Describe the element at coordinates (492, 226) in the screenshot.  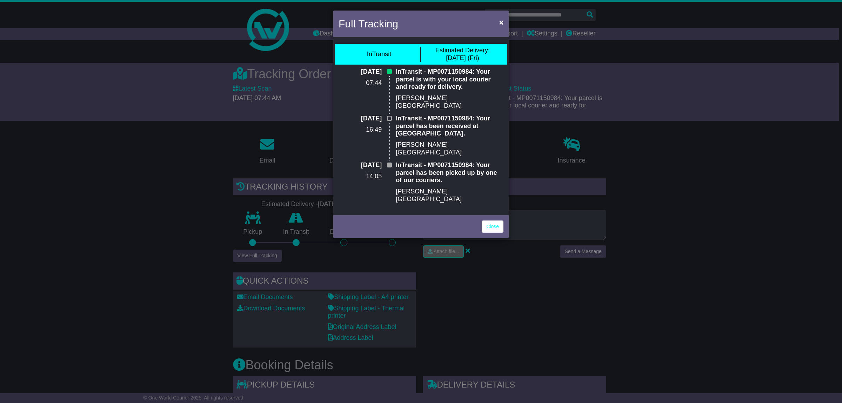
I see `a: Close` at that location.